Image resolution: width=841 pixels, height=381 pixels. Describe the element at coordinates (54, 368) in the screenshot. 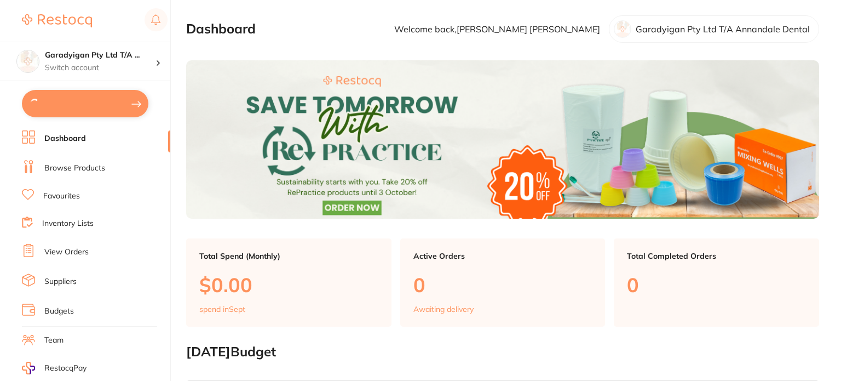

I see `a: RestocqPay` at that location.